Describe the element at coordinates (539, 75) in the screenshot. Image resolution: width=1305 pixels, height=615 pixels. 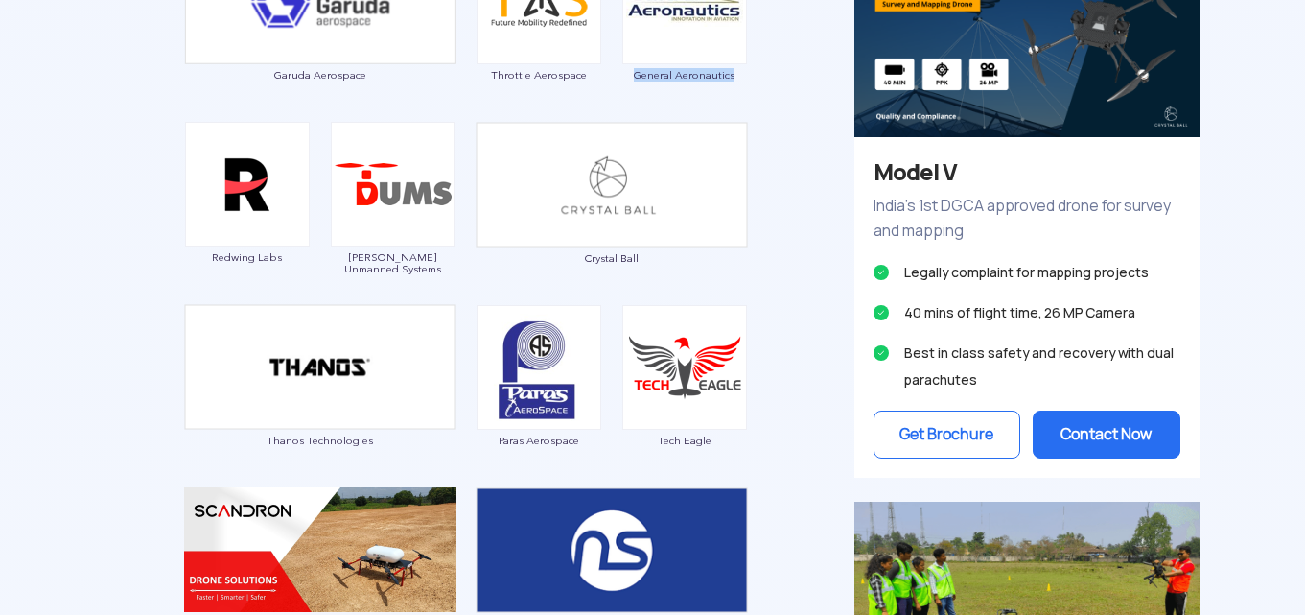
I see `span: Throttle Aerospace` at that location.